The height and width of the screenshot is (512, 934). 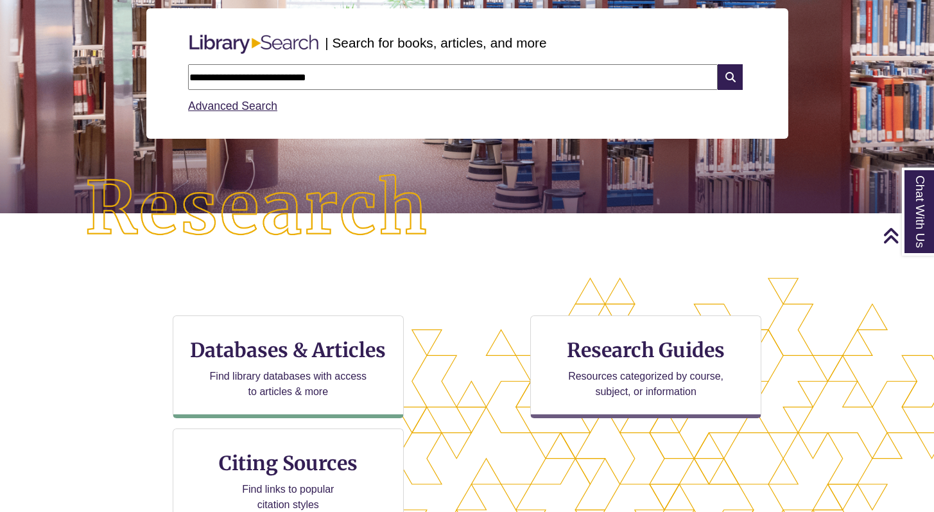 What do you see at coordinates (288, 463) in the screenshot?
I see `h3: Citing Sources` at bounding box center [288, 463].